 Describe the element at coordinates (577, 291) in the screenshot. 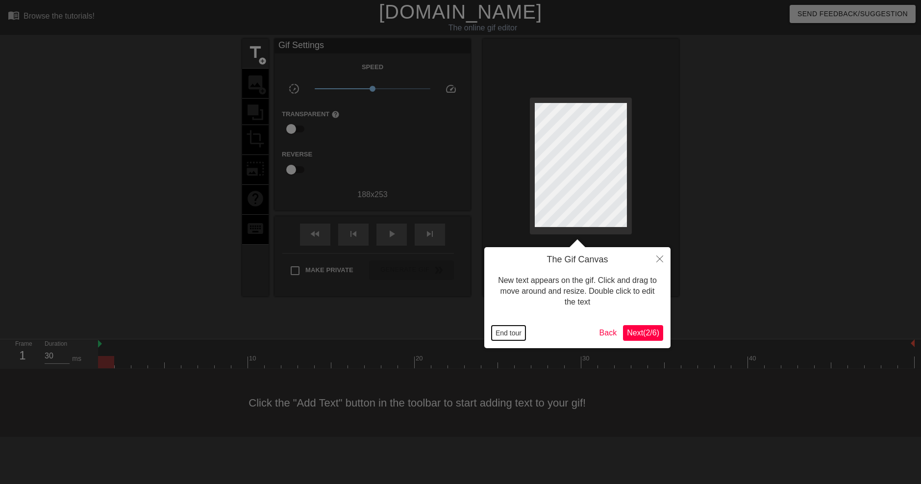

I see `div: New text appears on the gif. Click and drag to move around and resize. Double click to edit the text` at that location.